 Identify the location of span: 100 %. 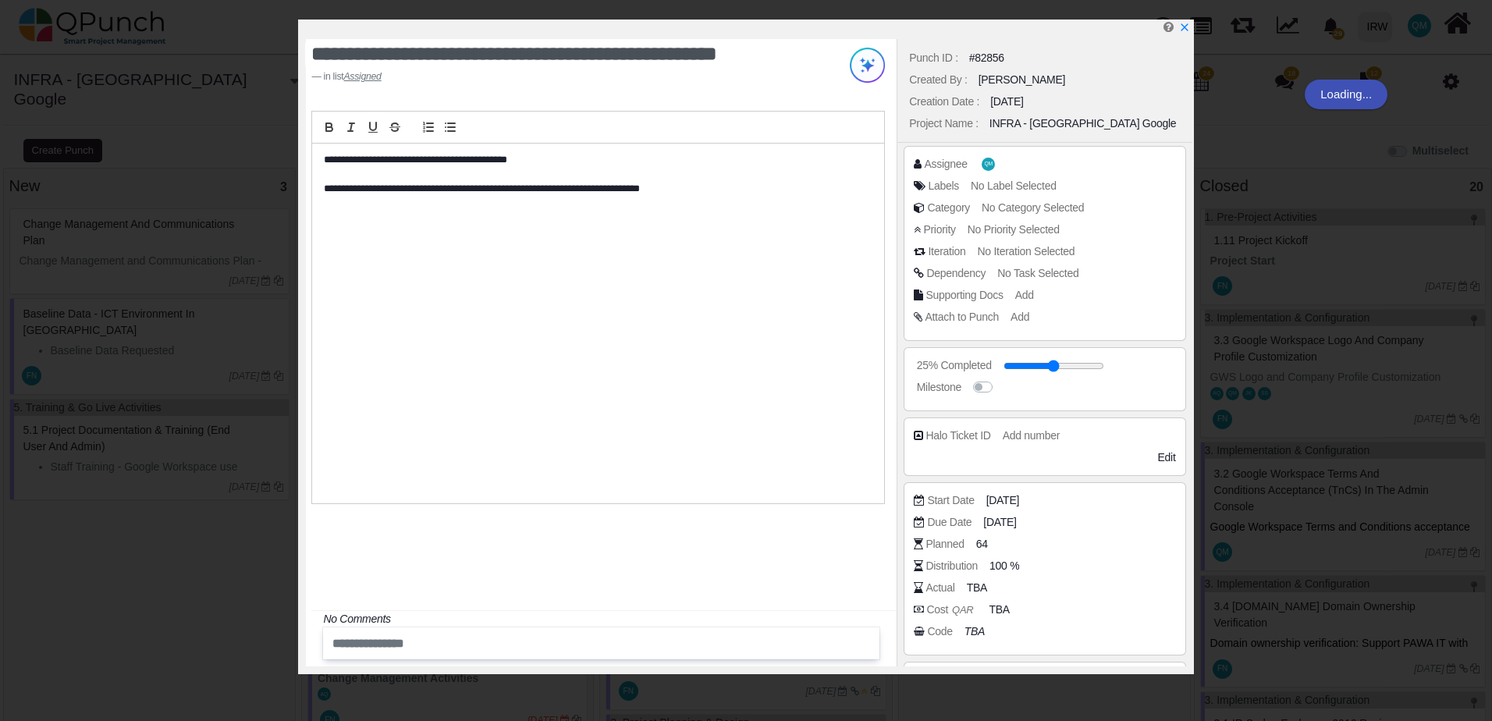
(1004, 566).